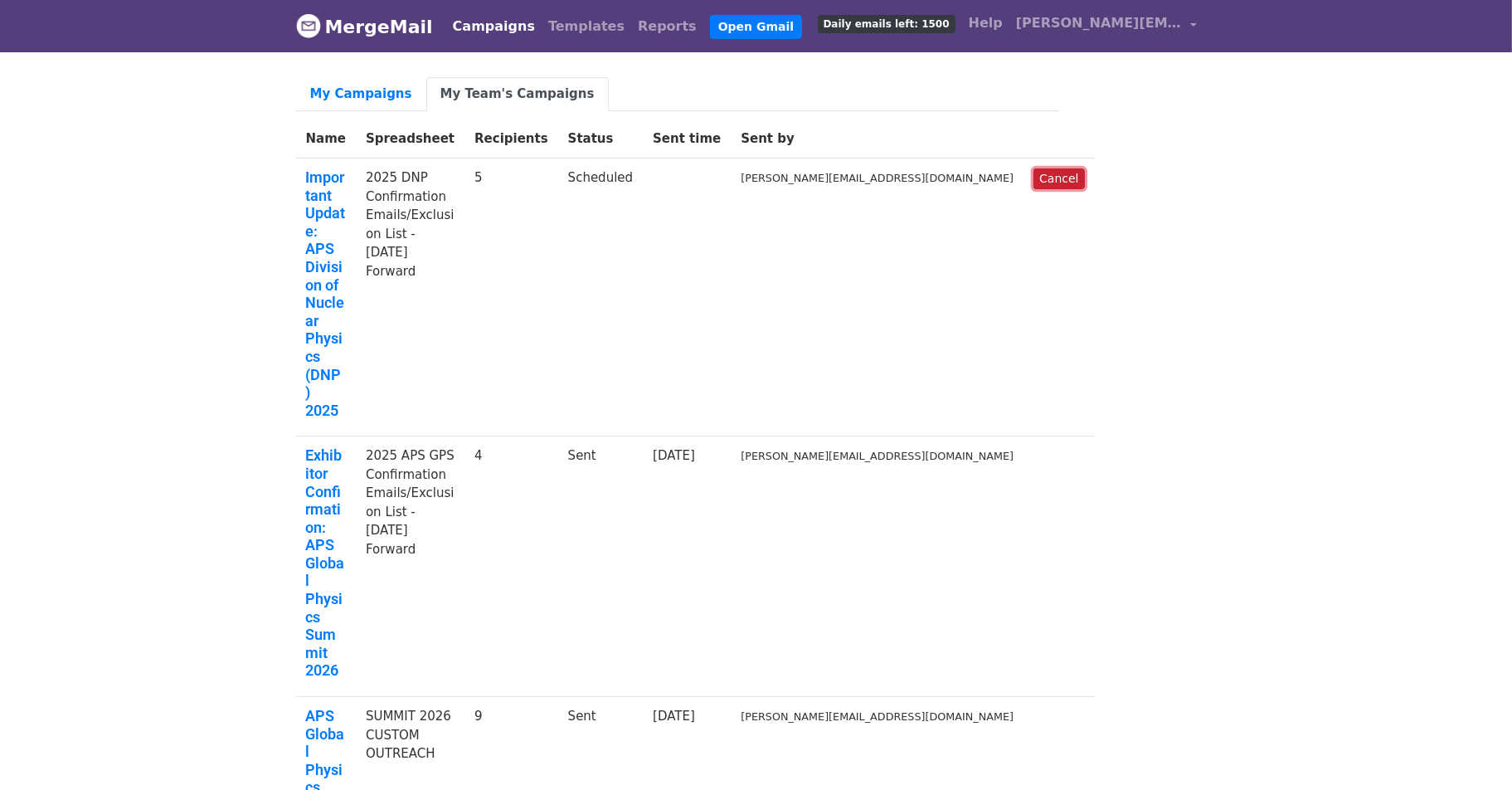 The image size is (1512, 790). Describe the element at coordinates (600, 297) in the screenshot. I see `td: Scheduled` at that location.